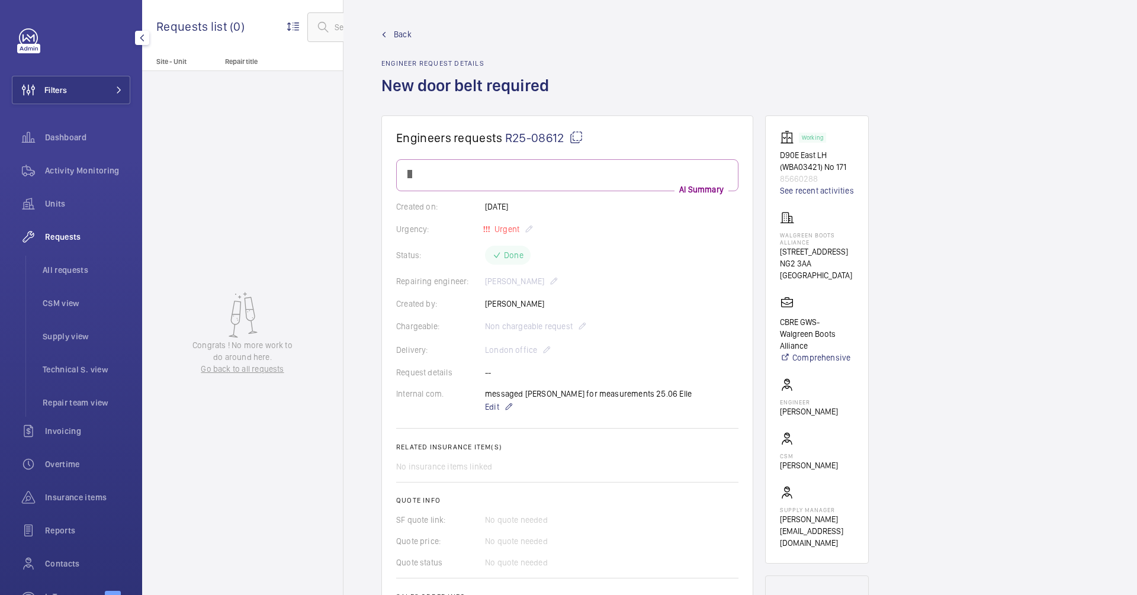 This screenshot has height=595, width=1137. Describe the element at coordinates (567, 500) in the screenshot. I see `h2: Quote info` at that location.